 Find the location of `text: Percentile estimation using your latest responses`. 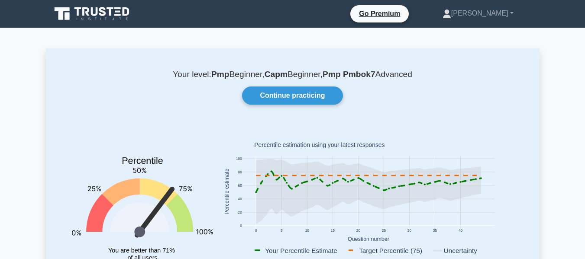

text: Percentile estimation using your latest responses is located at coordinates (319, 146).